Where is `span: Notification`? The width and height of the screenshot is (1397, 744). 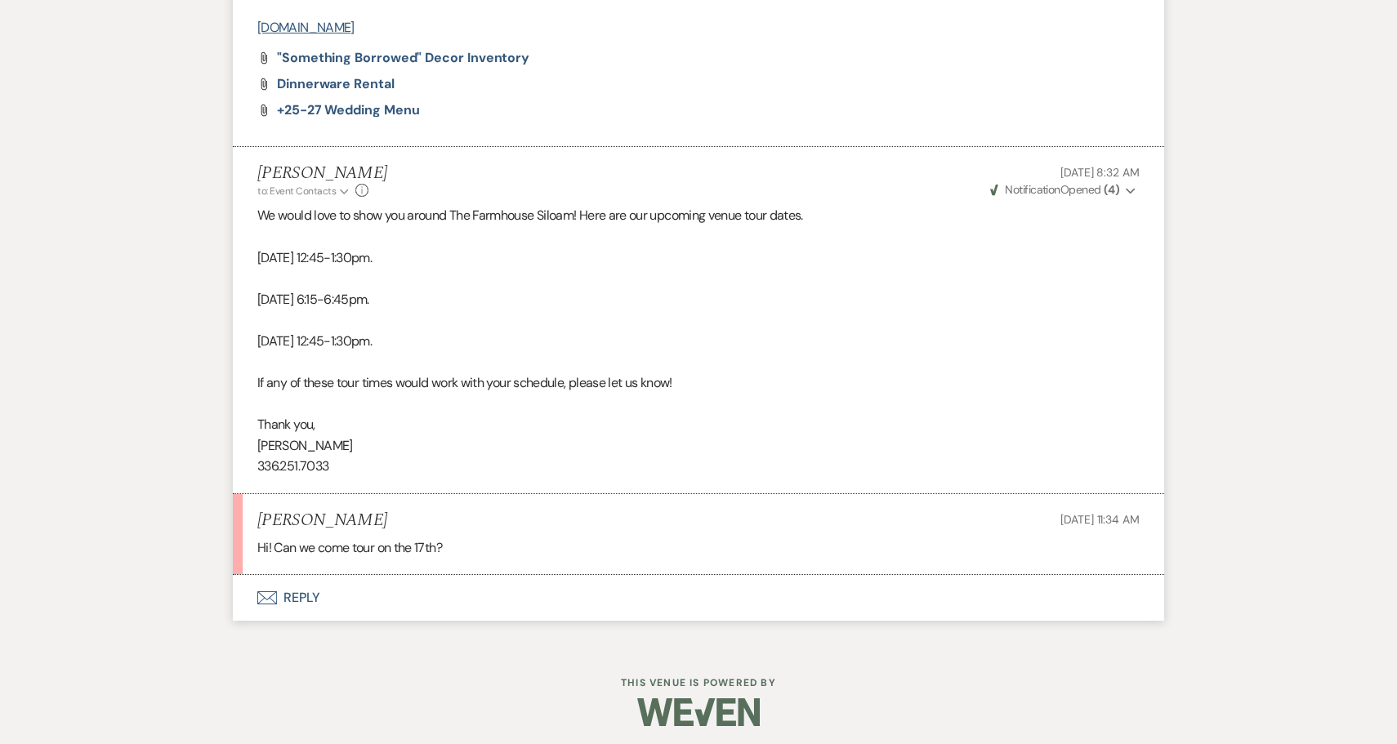 span: Notification is located at coordinates (1032, 189).